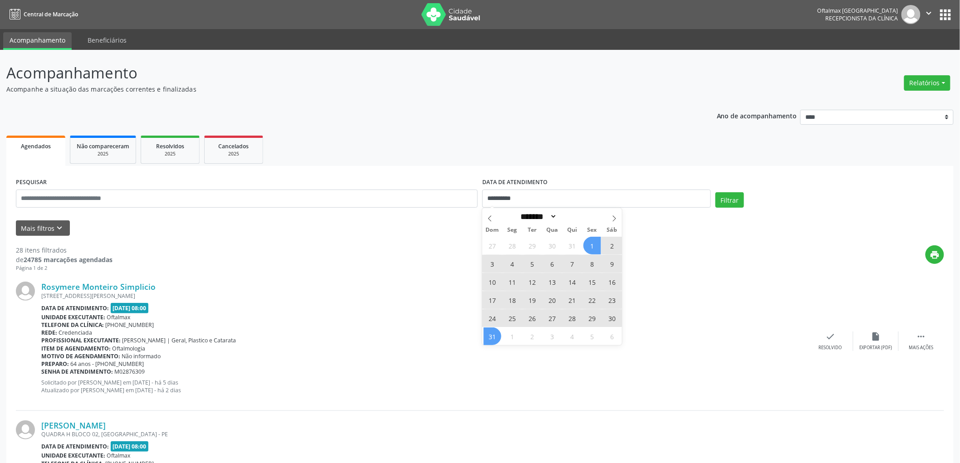 The image size is (960, 463). Describe the element at coordinates (552, 336) in the screenshot. I see `span: Setembro 3, 2025` at that location.